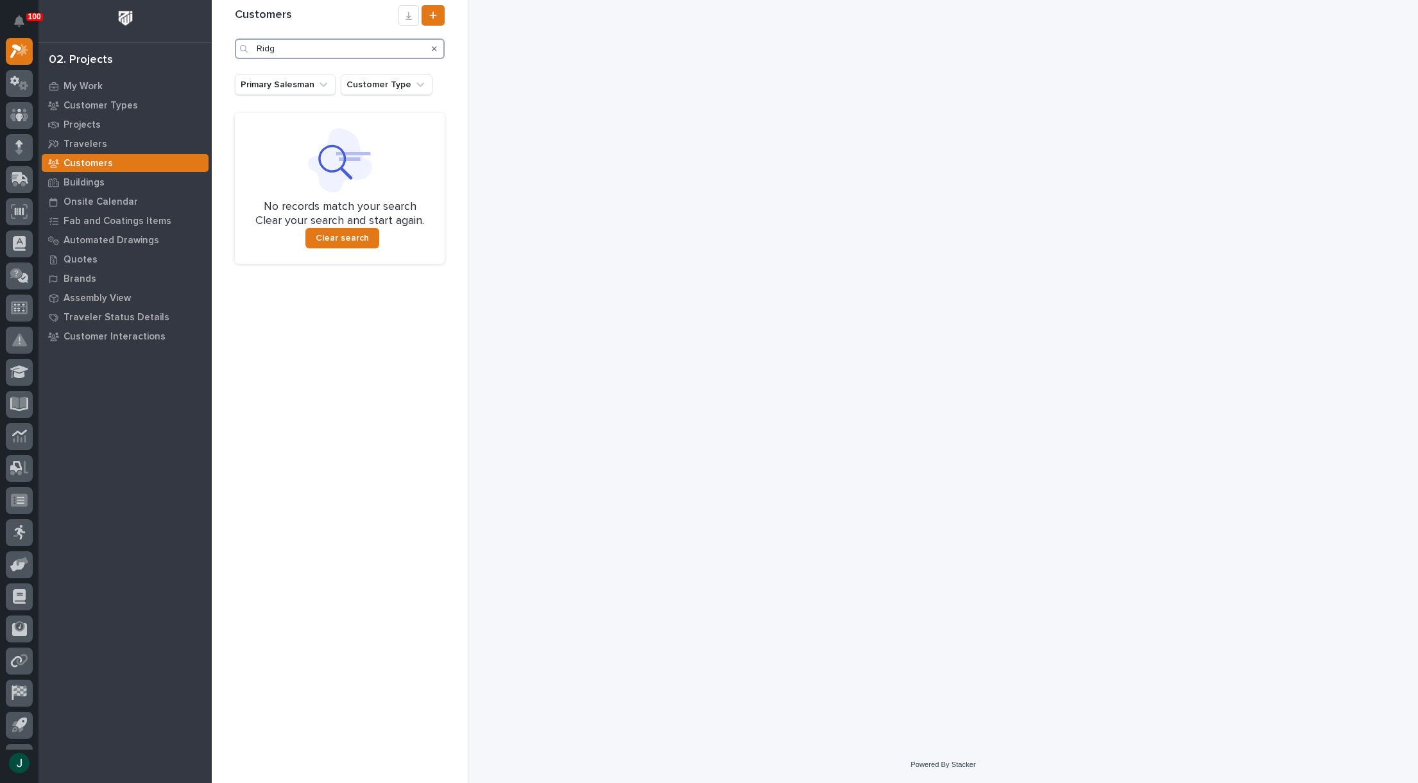  I want to click on p: Customer Types, so click(101, 106).